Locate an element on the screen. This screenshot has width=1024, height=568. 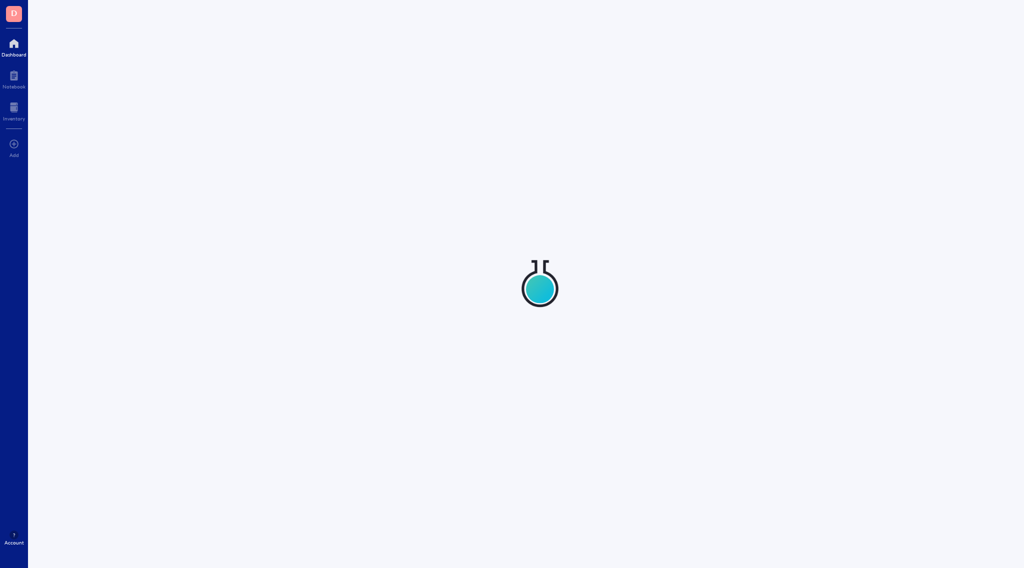
div: Account is located at coordinates (14, 542).